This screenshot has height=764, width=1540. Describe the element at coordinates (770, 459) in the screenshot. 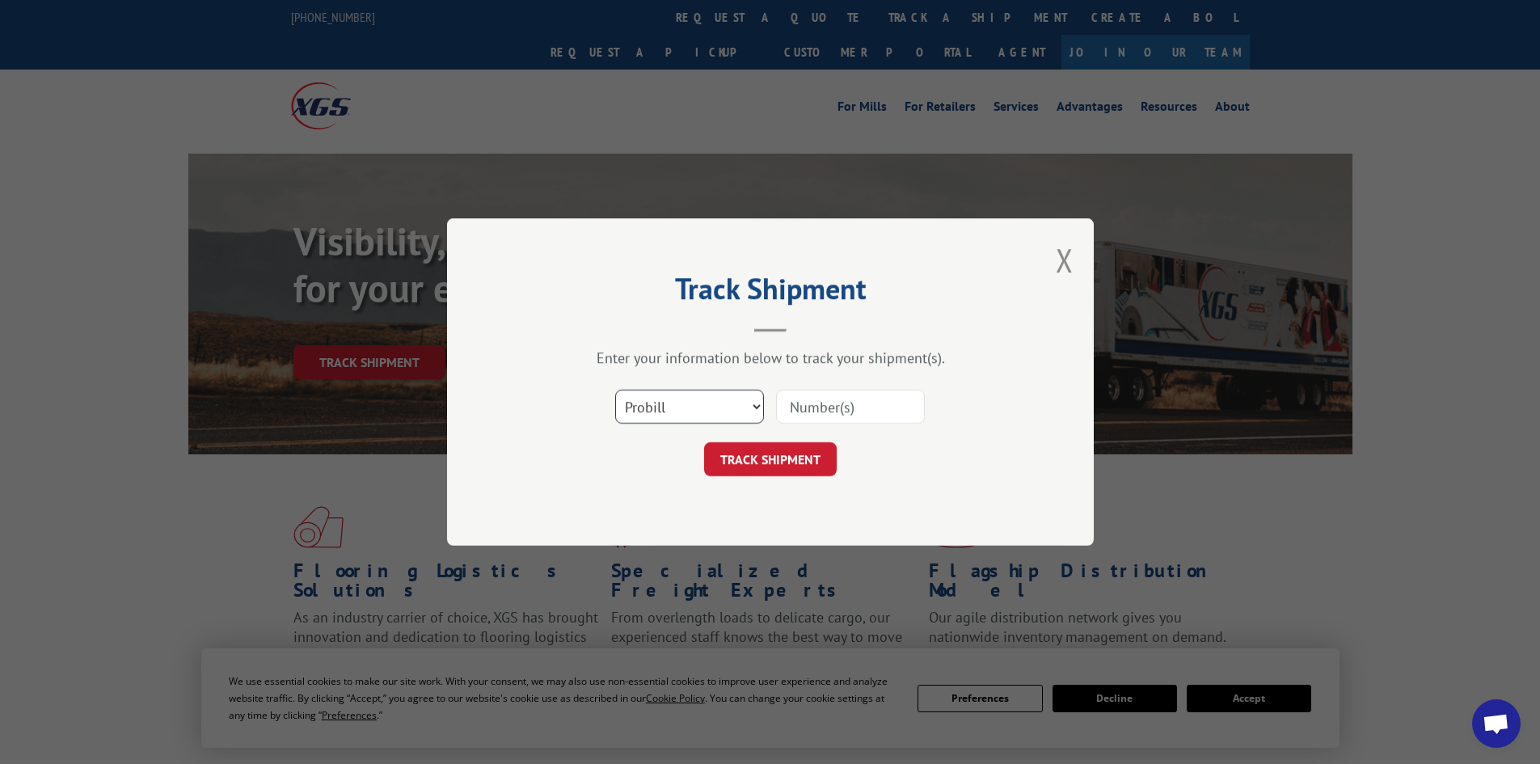

I see `button: TRACK SHIPMENT` at that location.